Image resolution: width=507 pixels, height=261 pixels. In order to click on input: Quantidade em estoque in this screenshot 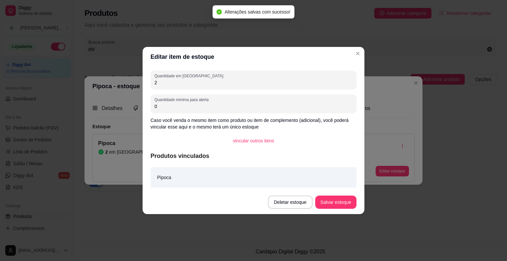, I will do `click(253, 82)`.